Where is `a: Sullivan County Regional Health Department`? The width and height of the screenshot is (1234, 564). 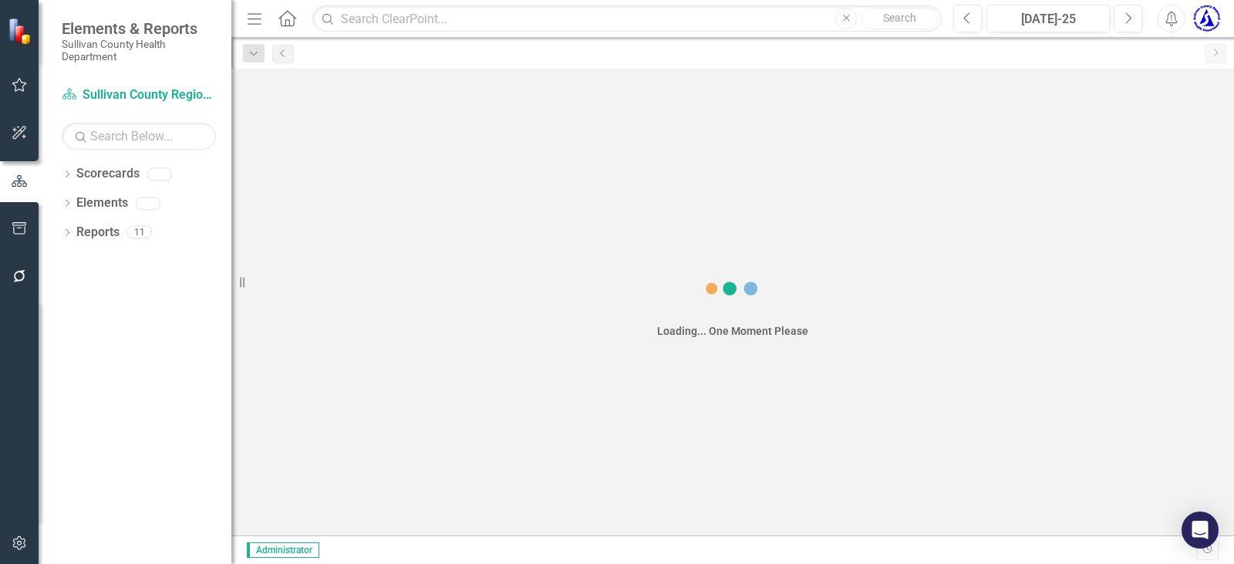
a: Sullivan County Regional Health Department is located at coordinates (139, 95).